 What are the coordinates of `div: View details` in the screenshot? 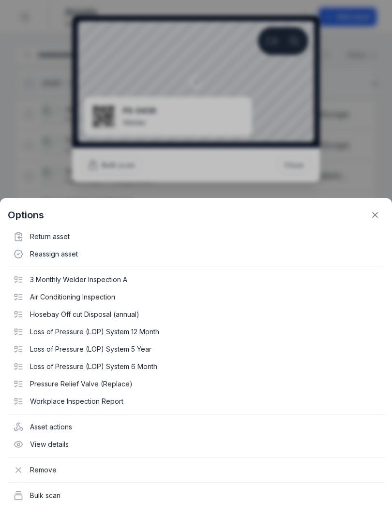 It's located at (196, 445).